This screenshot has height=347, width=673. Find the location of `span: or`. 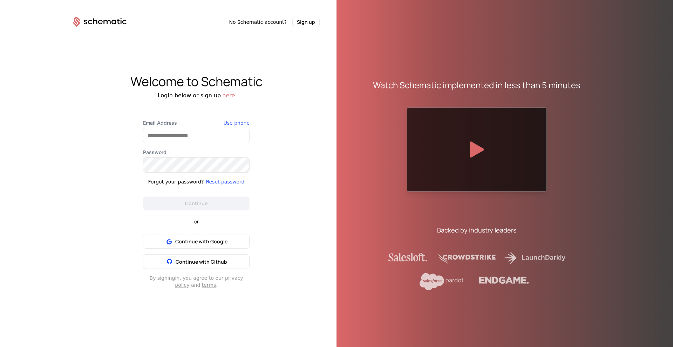

span: or is located at coordinates (196, 222).